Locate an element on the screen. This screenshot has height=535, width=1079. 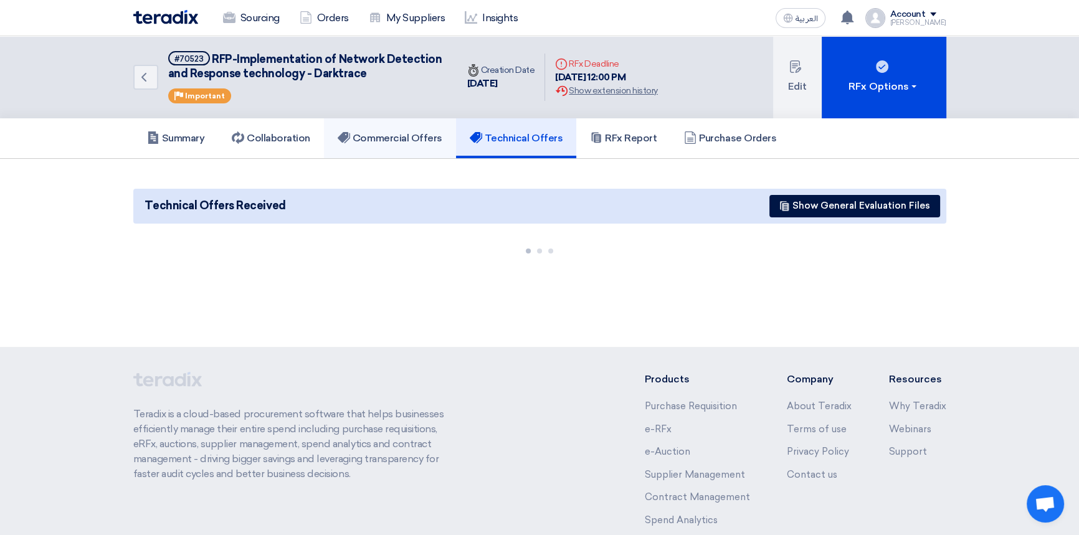
button: Edit is located at coordinates (798, 77).